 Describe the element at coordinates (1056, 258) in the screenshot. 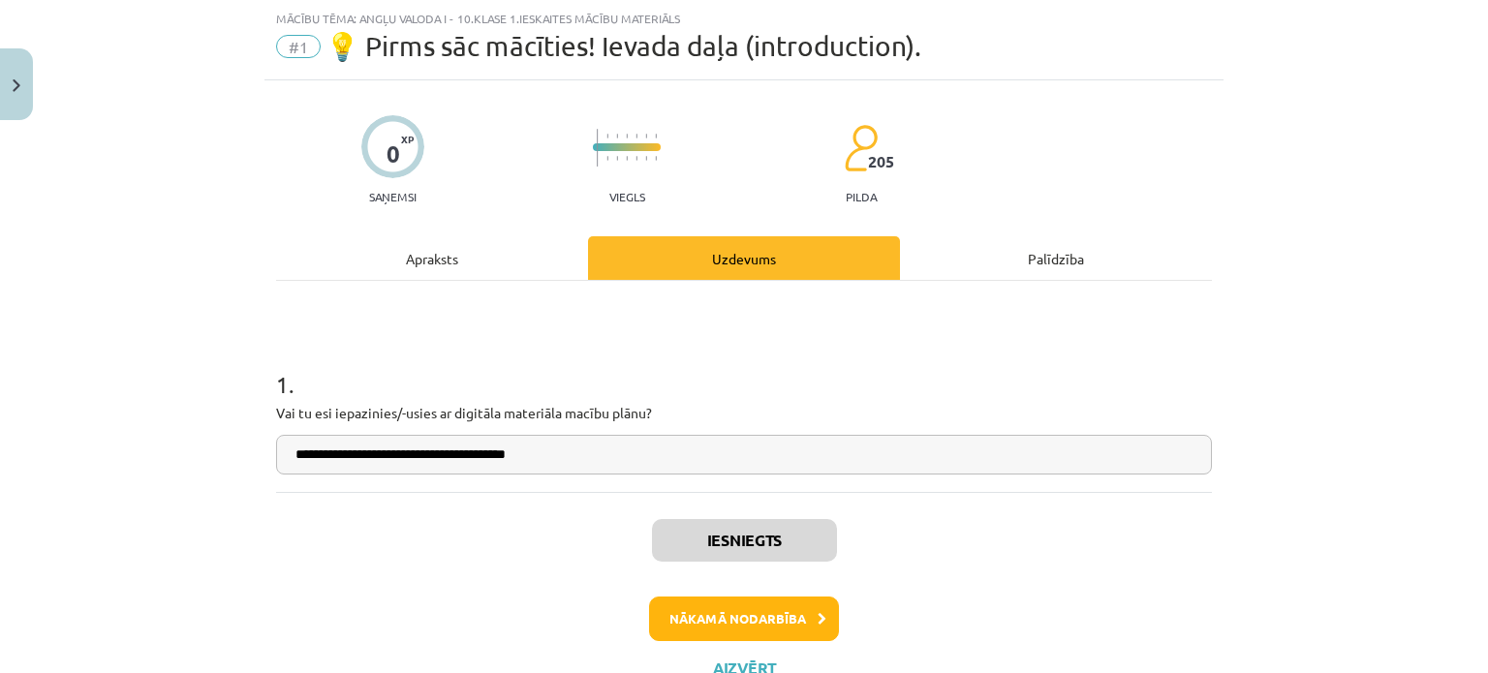

I see `div: Palīdzība` at that location.